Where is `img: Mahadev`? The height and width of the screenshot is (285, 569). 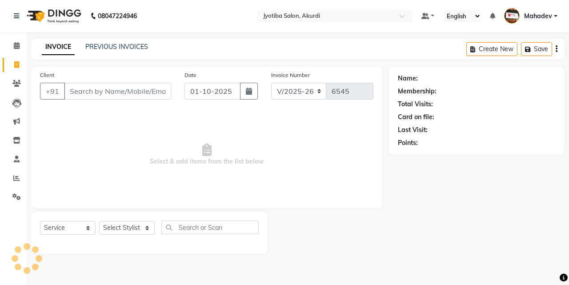 img: Mahadev is located at coordinates (512, 16).